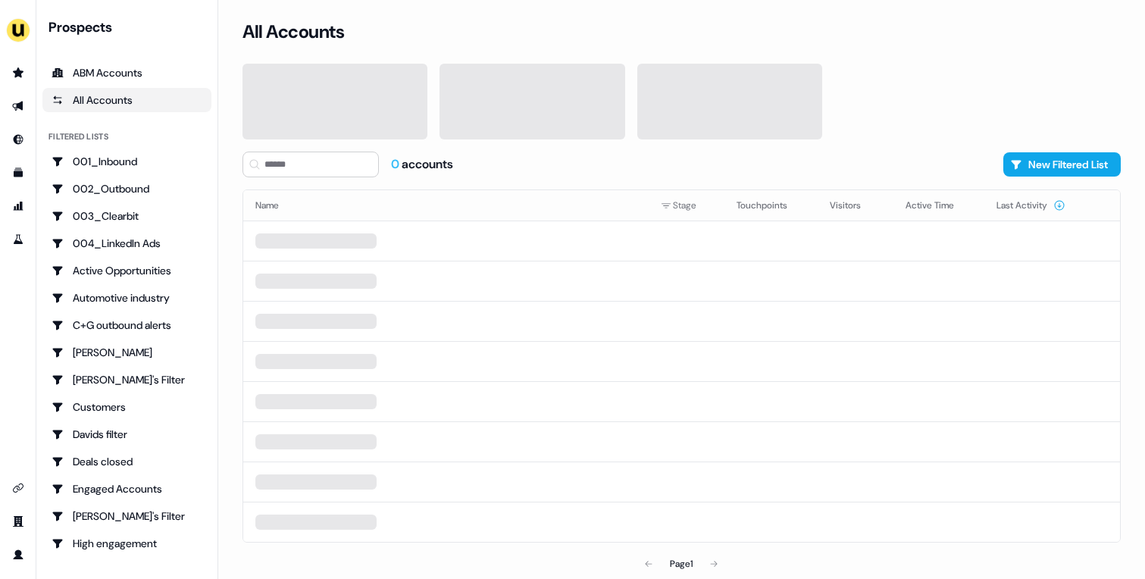 The height and width of the screenshot is (579, 1145). I want to click on a: Go to templates, so click(18, 173).